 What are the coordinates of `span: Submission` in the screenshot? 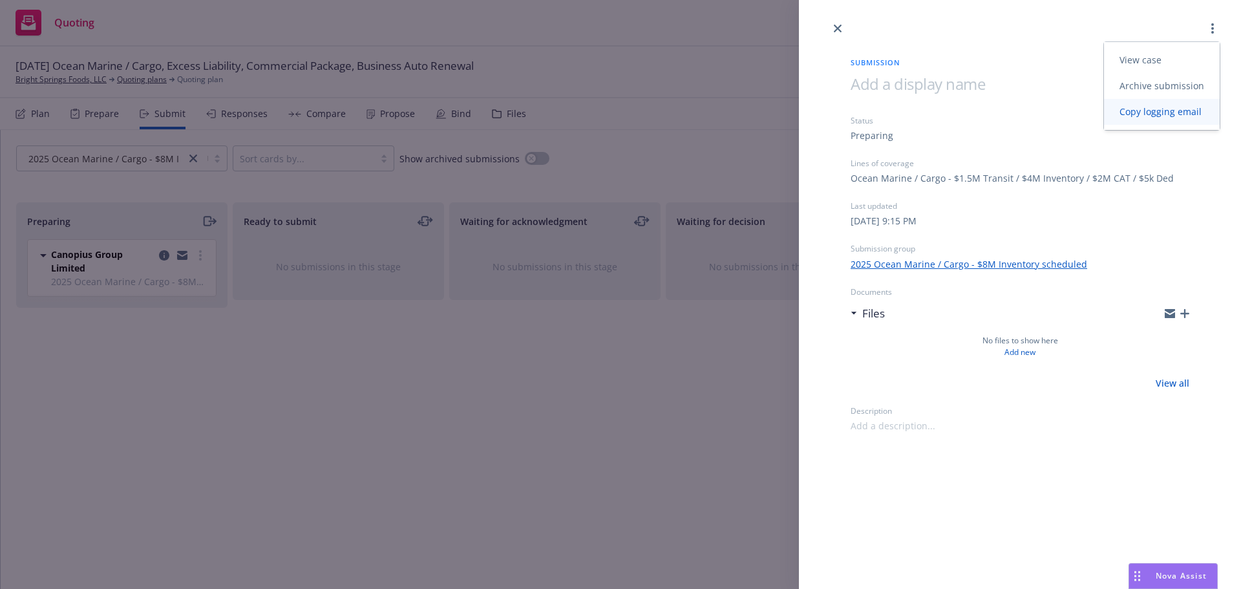 It's located at (1020, 62).